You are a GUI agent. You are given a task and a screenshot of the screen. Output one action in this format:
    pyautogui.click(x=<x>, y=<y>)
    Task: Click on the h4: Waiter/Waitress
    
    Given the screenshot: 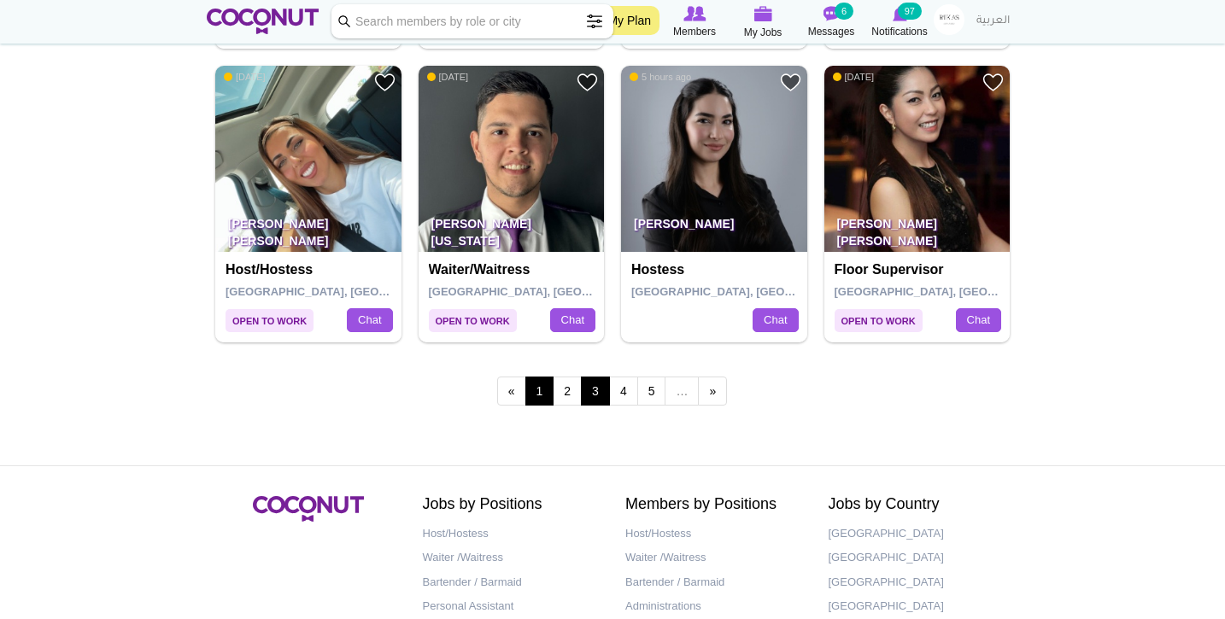 What is the action you would take?
    pyautogui.click(x=514, y=270)
    